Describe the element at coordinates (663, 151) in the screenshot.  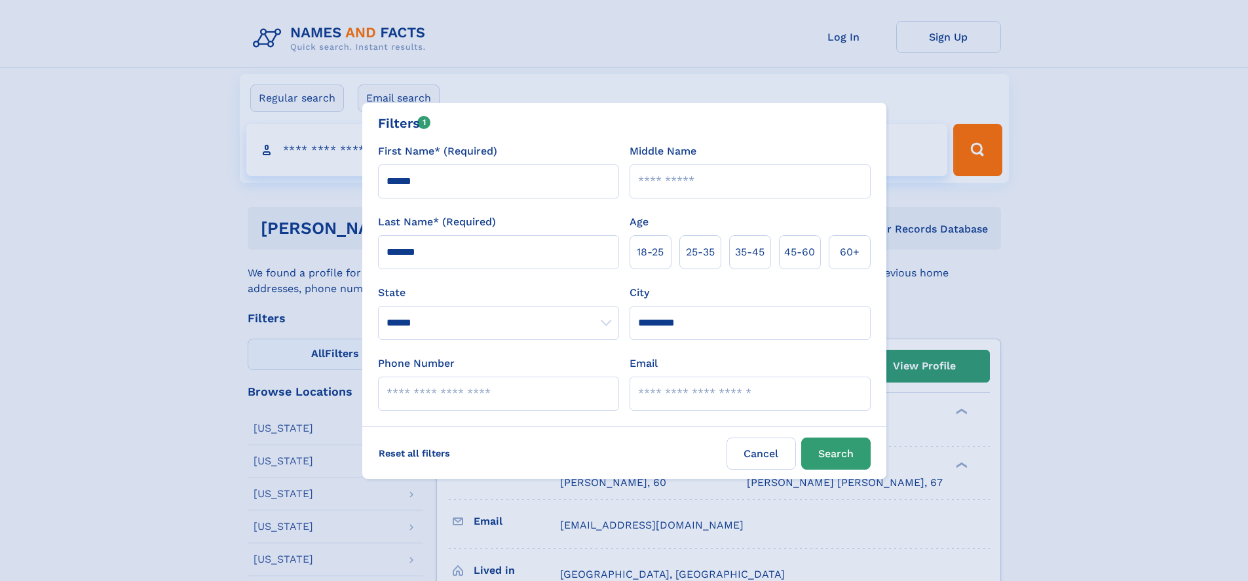
I see `label: Middle Name` at that location.